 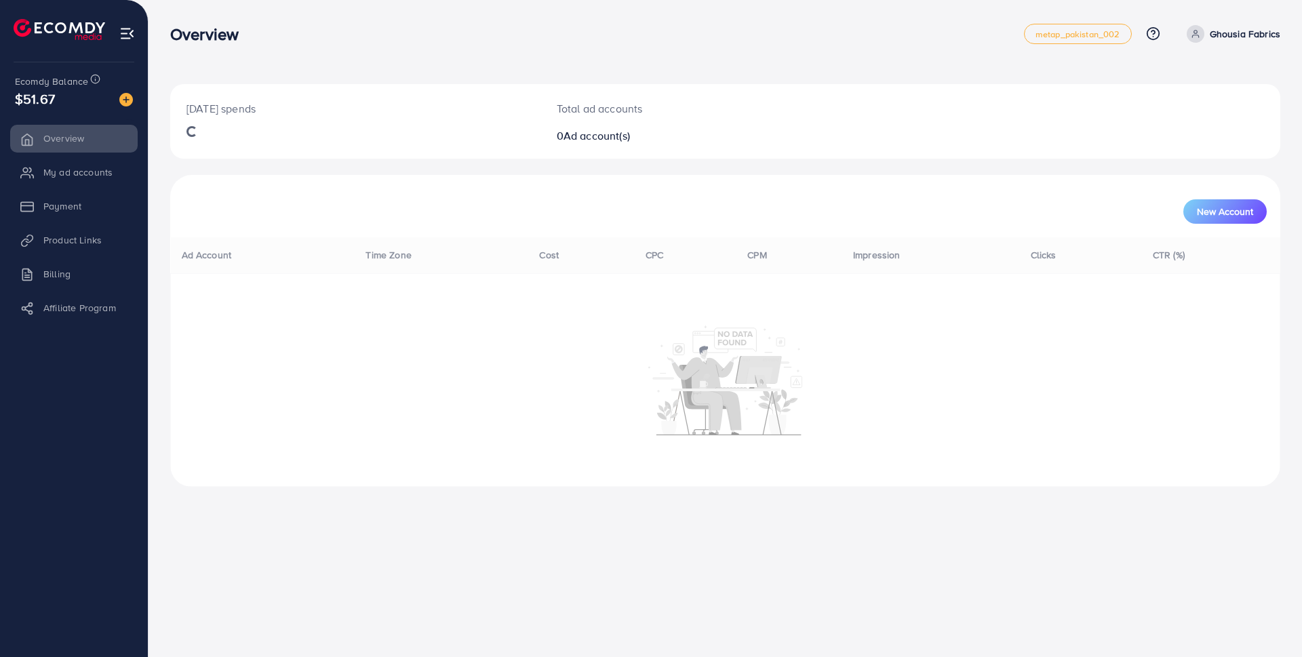 What do you see at coordinates (35, 98) in the screenshot?
I see `span: $51.67` at bounding box center [35, 98].